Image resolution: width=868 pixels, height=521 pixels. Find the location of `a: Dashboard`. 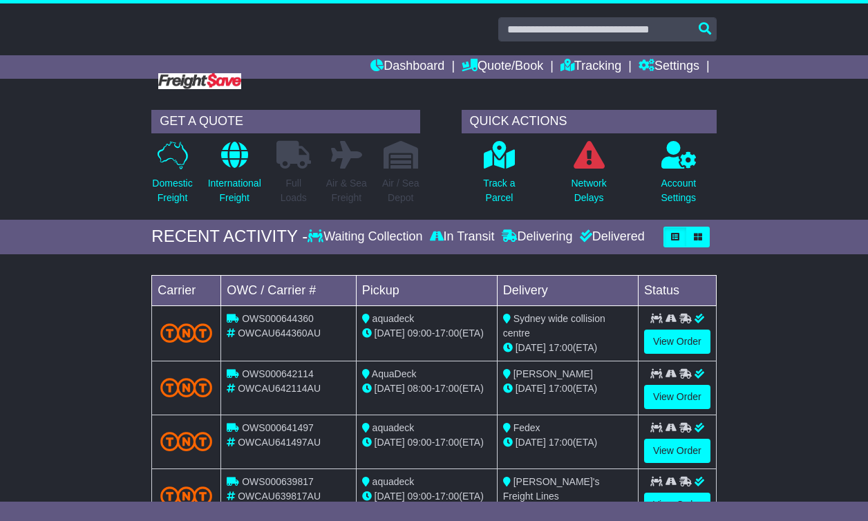

a: Dashboard is located at coordinates (407, 67).